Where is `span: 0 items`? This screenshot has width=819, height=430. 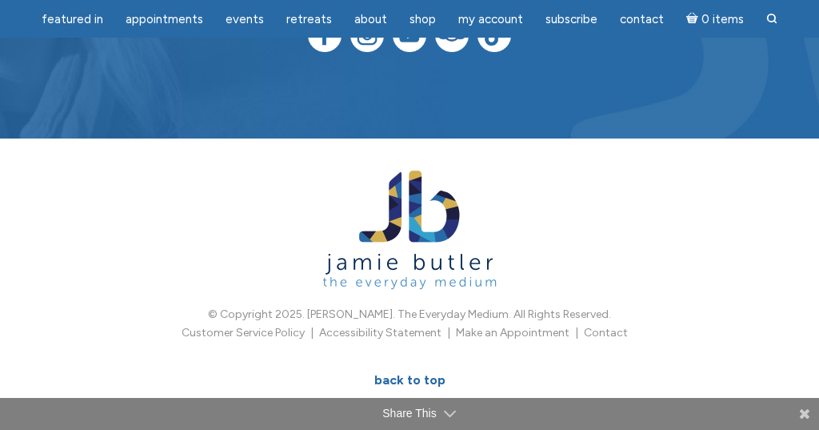
span: 0 items is located at coordinates (722, 19).